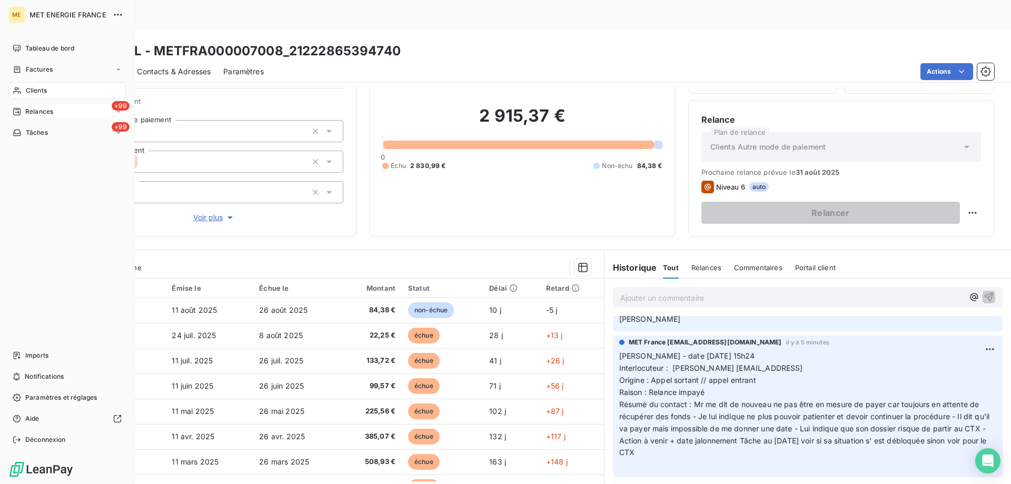 This screenshot has width=1011, height=484. What do you see at coordinates (44, 376) in the screenshot?
I see `span: Notifications` at bounding box center [44, 376].